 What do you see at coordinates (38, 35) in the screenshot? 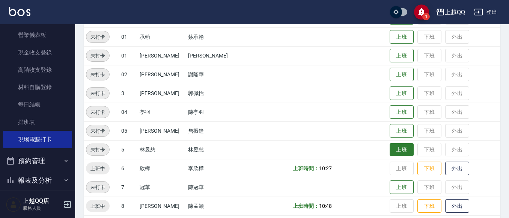
I see `a: 營業儀表板` at bounding box center [38, 35].